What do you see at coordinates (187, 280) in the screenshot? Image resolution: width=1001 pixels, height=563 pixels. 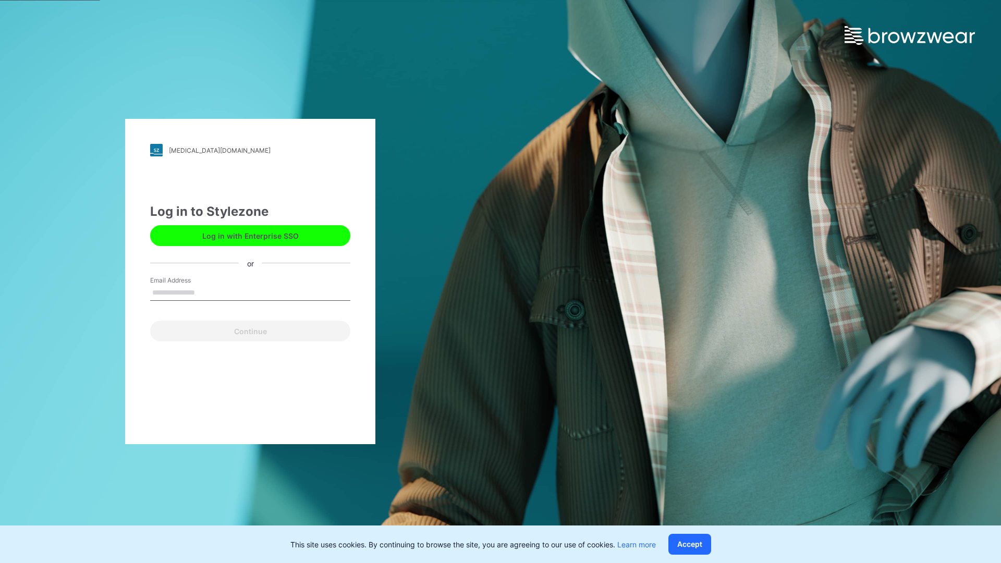 I see `label: Email Address` at bounding box center [187, 280].